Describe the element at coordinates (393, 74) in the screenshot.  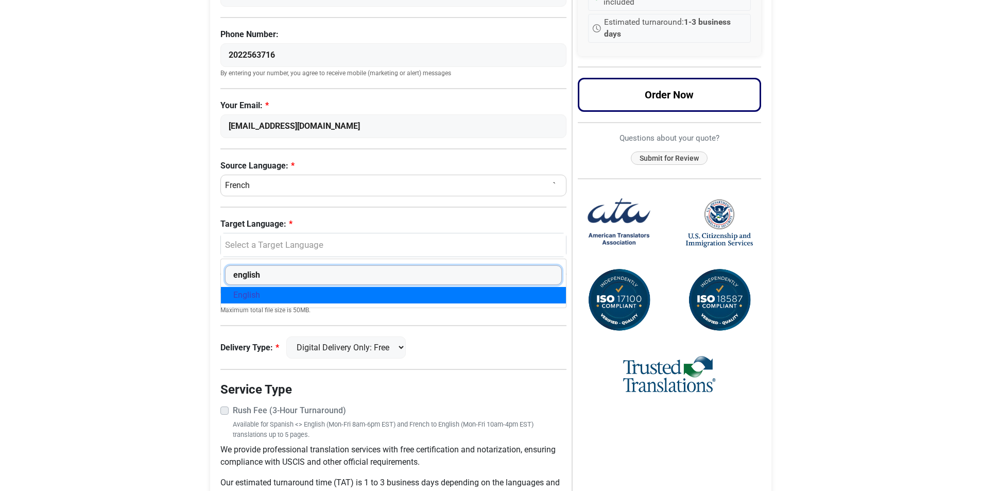
I see `small: By entering your number, you agree to receive mobile (marketing or alert) messages` at that location.